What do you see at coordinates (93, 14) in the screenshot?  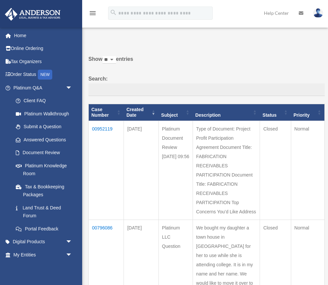 I see `a: menu` at bounding box center [93, 14].